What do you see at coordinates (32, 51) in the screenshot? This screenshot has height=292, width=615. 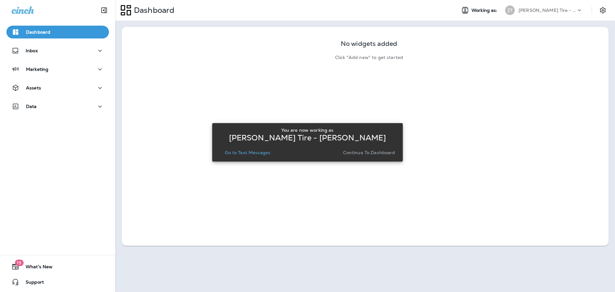 I see `p: Inbox` at bounding box center [32, 51].